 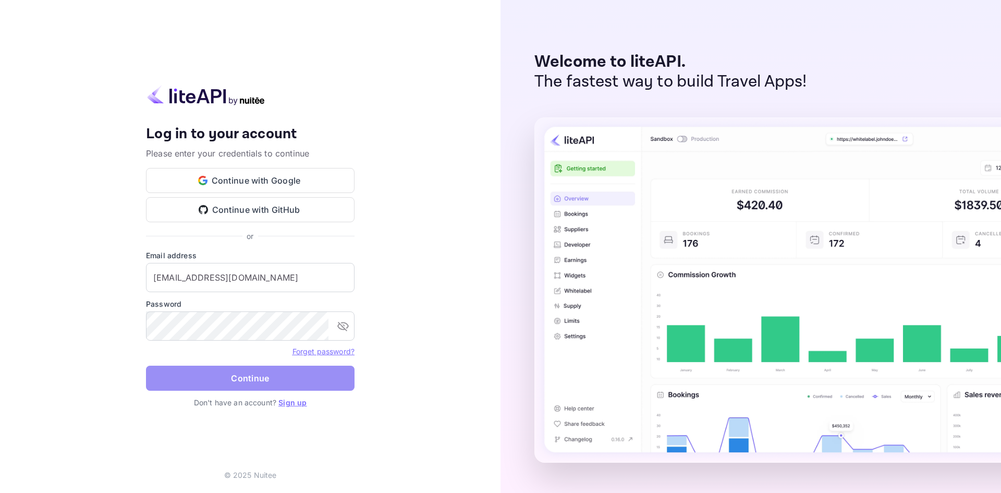 What do you see at coordinates (250, 475) in the screenshot?
I see `p: © 2025 Nuitee` at bounding box center [250, 475].